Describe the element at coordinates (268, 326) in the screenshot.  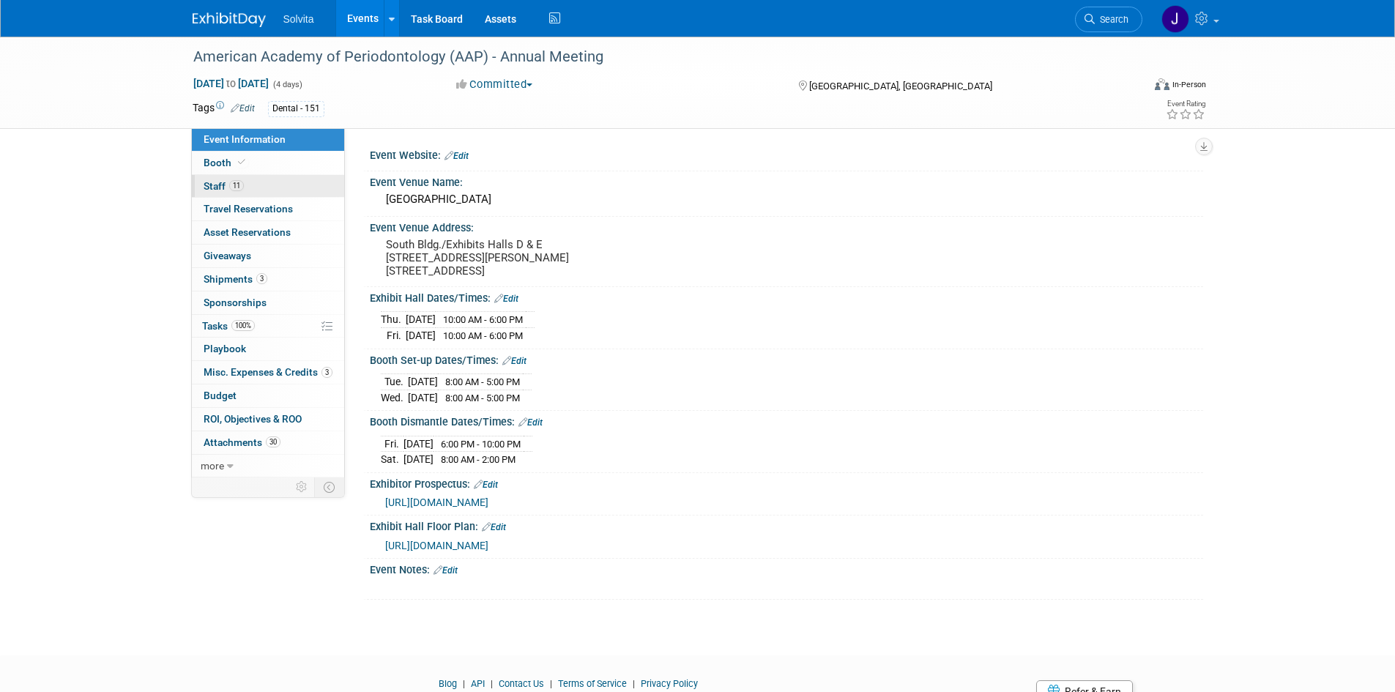
I see `a: Tasks100%` at that location.